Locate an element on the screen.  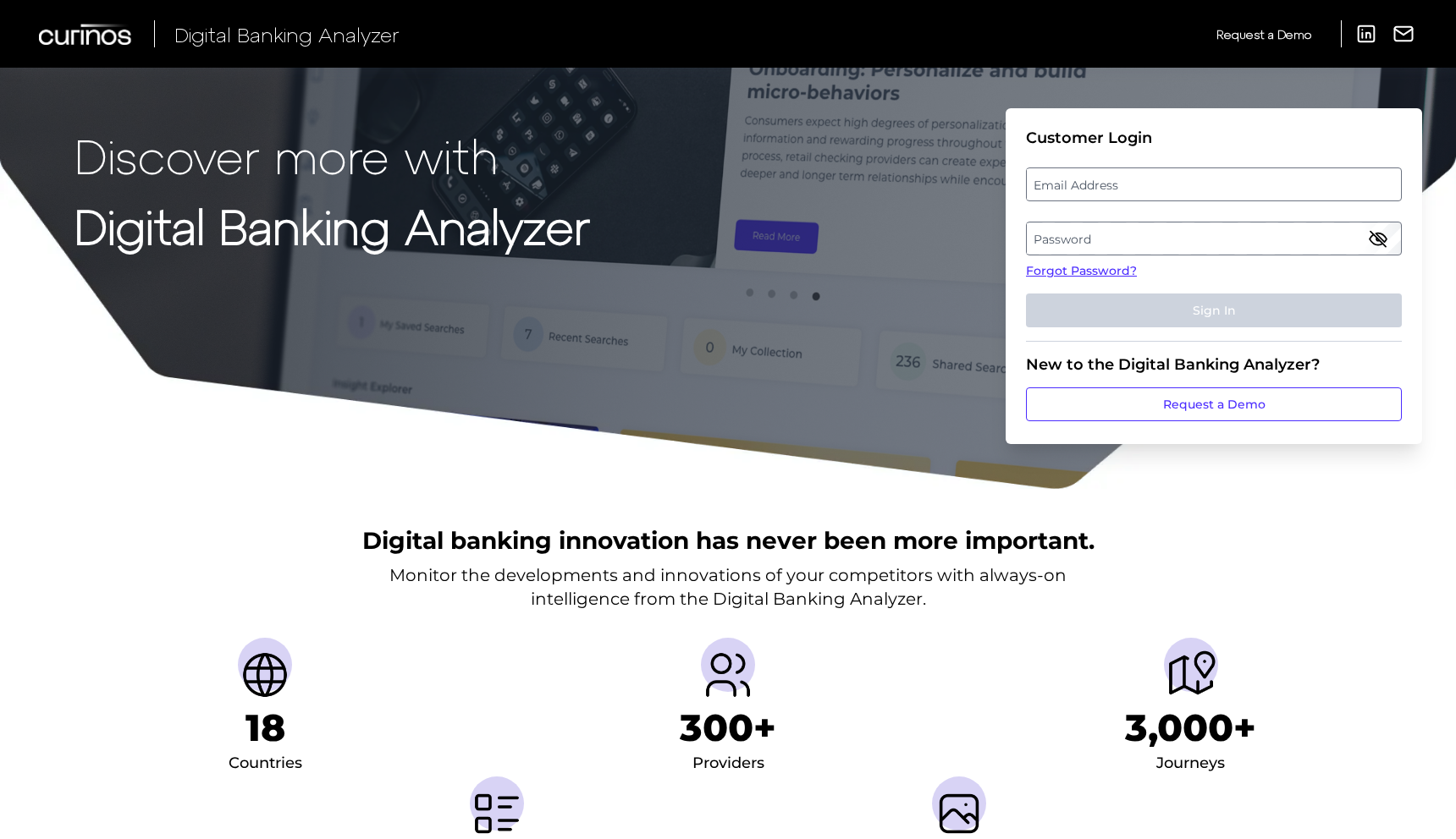
img: Journeys is located at coordinates (1191, 675).